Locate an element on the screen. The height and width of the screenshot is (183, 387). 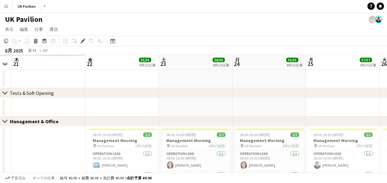
div: Management & Office is located at coordinates (37, 121).